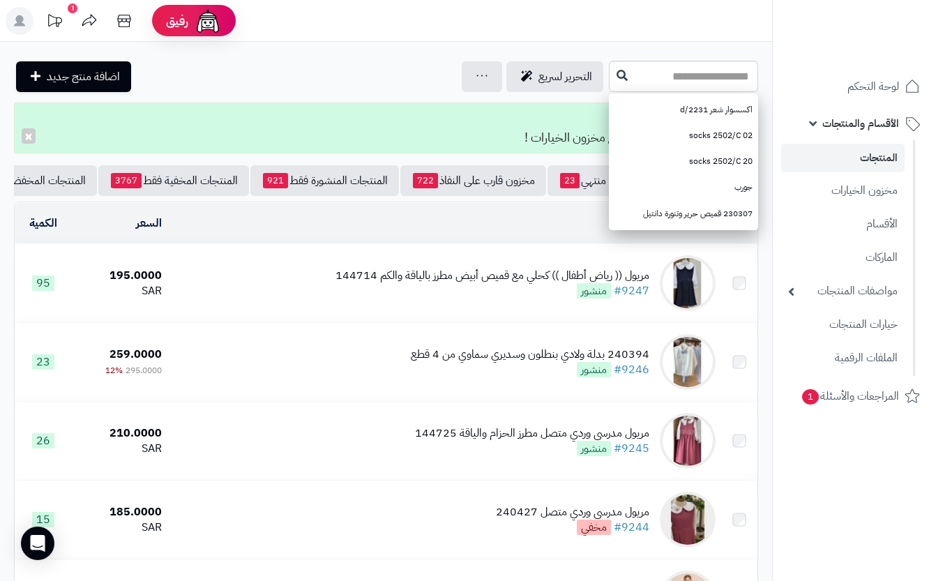  Describe the element at coordinates (842, 291) in the screenshot. I see `a: مواصفات المنتجات` at that location.